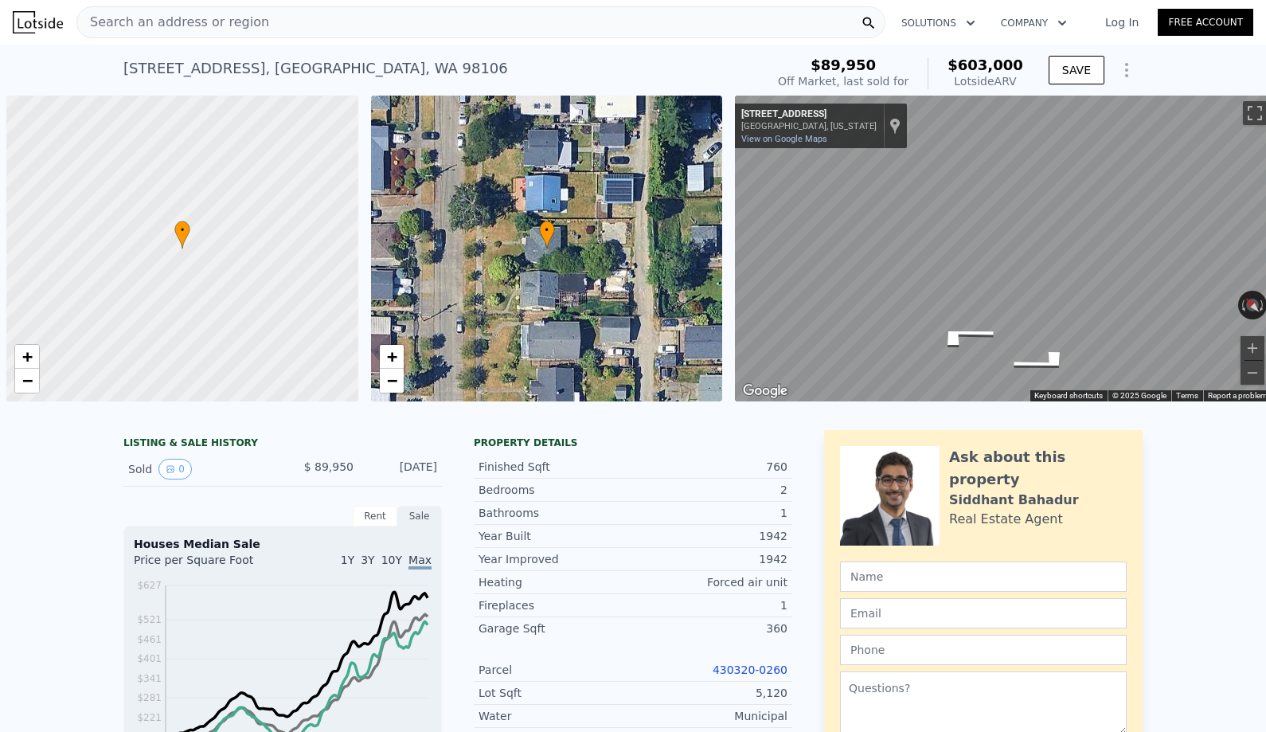  What do you see at coordinates (984, 650) in the screenshot?
I see `input: Phone` at bounding box center [984, 650].